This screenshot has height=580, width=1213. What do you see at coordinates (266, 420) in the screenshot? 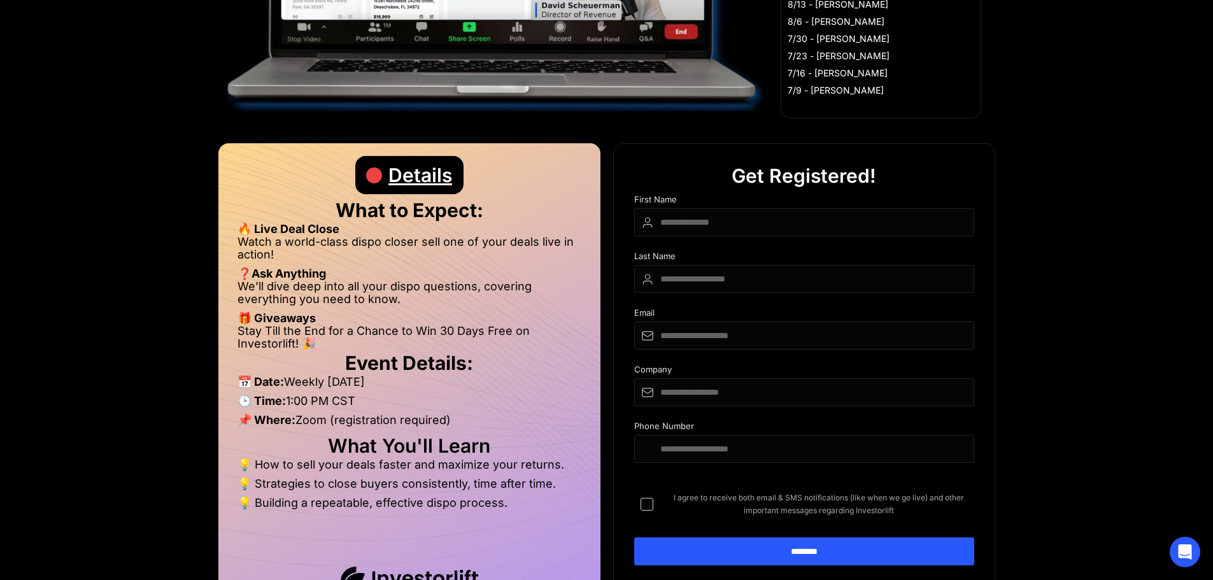
I see `strong: 📌 Where:` at bounding box center [266, 420].